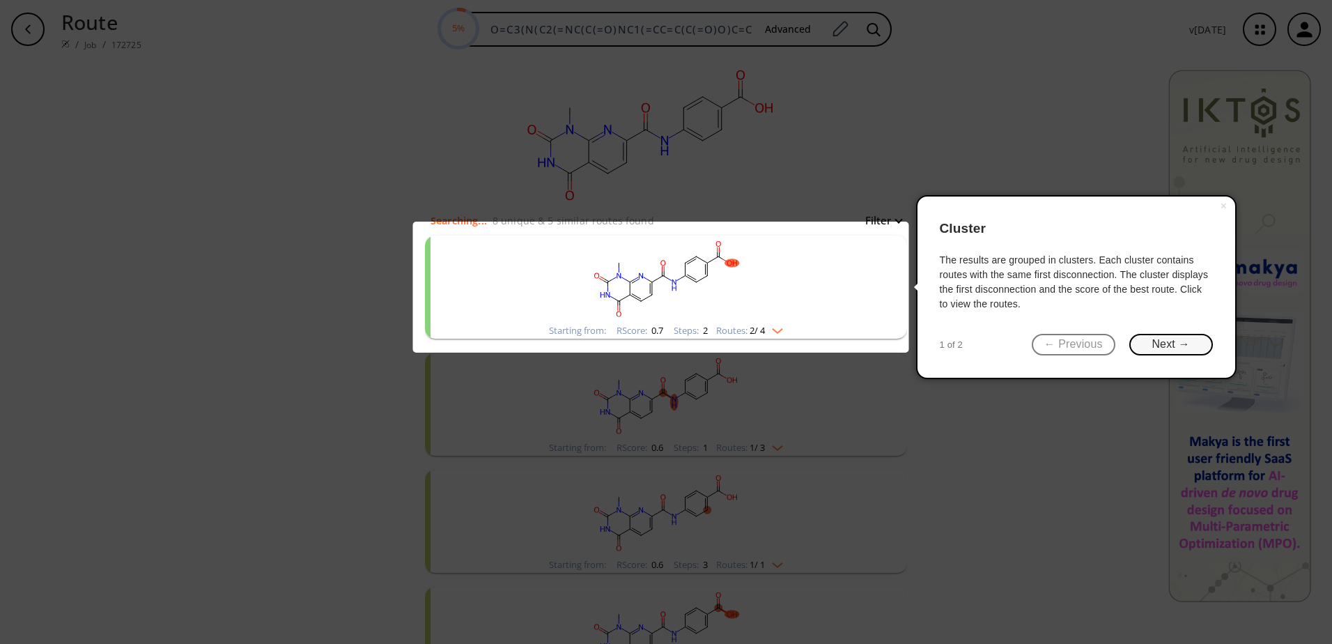  What do you see at coordinates (1077, 282) in the screenshot?
I see `div: The results are grouped in clusters. Each cluster contains routes with the same first disconnecti...` at bounding box center [1077, 282].